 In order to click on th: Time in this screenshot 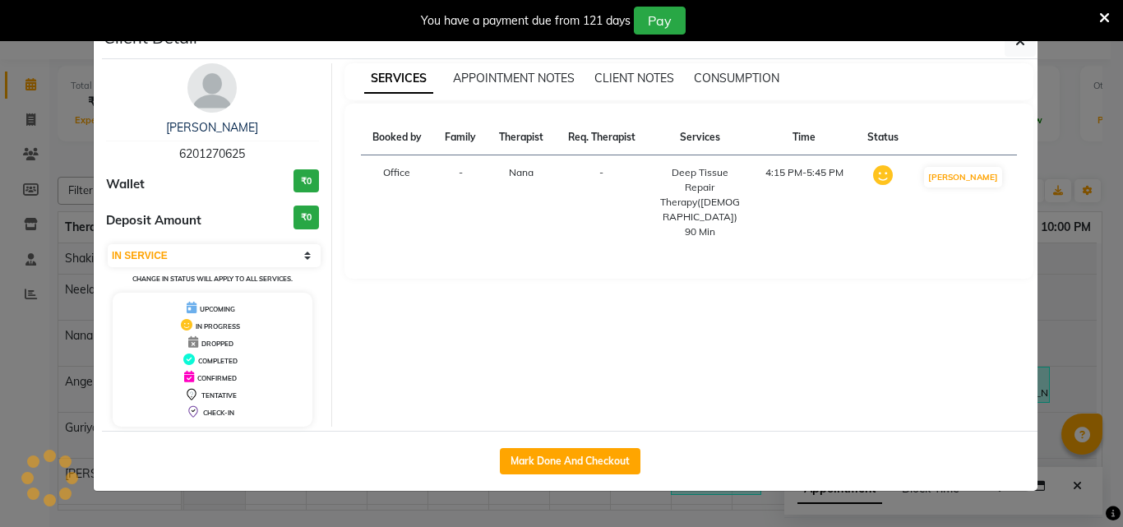, I will do `click(804, 137)`.